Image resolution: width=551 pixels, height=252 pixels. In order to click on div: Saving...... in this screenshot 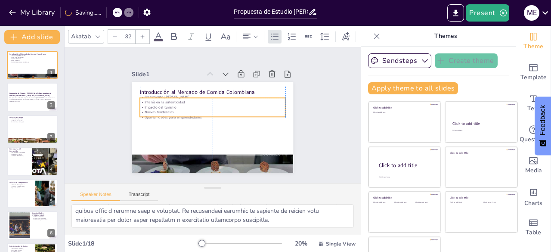, I will do `click(83, 12)`.